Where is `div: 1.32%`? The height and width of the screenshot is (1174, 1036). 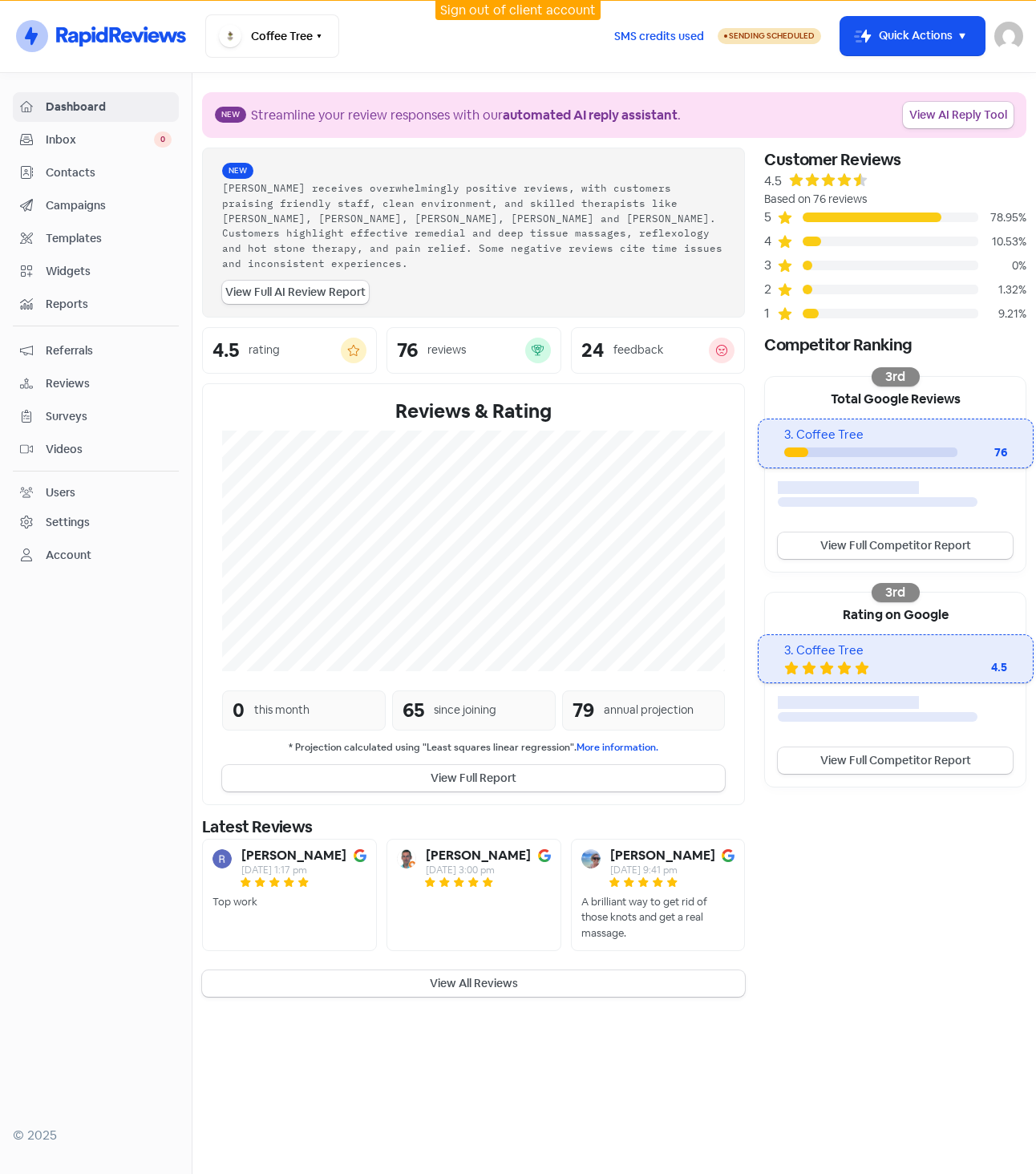
div: 1.32% is located at coordinates (1002, 289).